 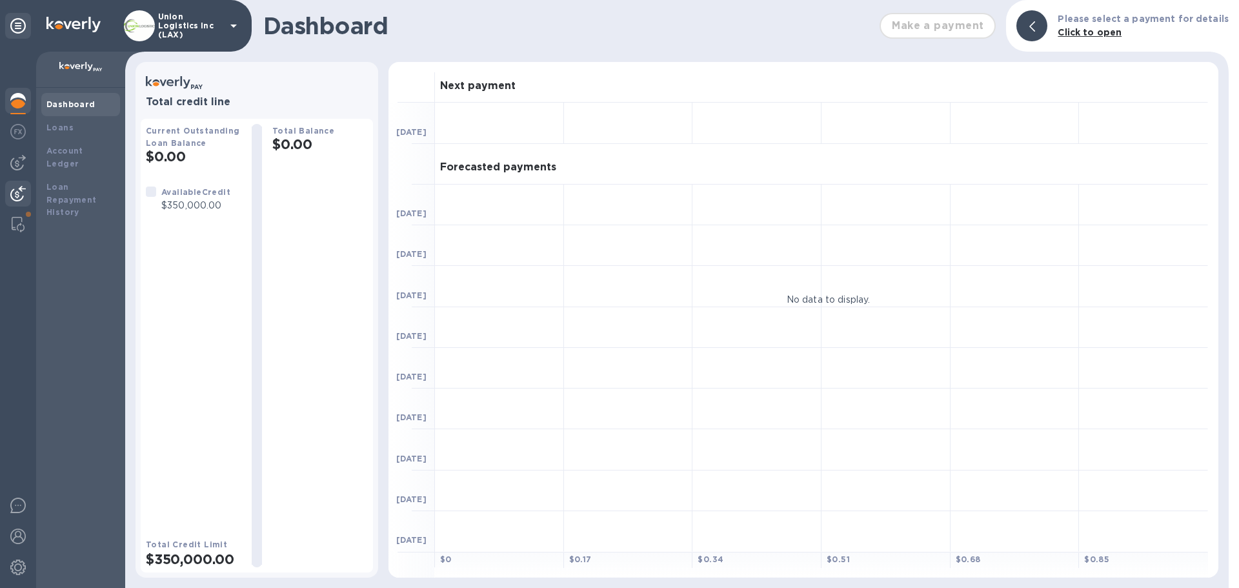 What do you see at coordinates (478, 86) in the screenshot?
I see `h3: Next payment` at bounding box center [478, 86].